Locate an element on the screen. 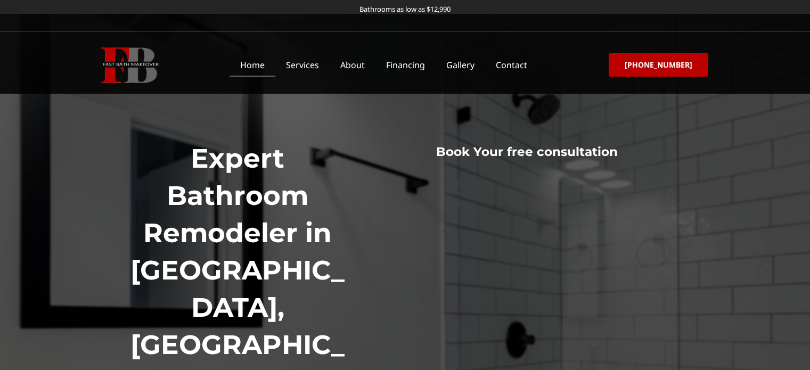 The width and height of the screenshot is (810, 370). img: Fast Bath Makeover icon is located at coordinates (130, 65).